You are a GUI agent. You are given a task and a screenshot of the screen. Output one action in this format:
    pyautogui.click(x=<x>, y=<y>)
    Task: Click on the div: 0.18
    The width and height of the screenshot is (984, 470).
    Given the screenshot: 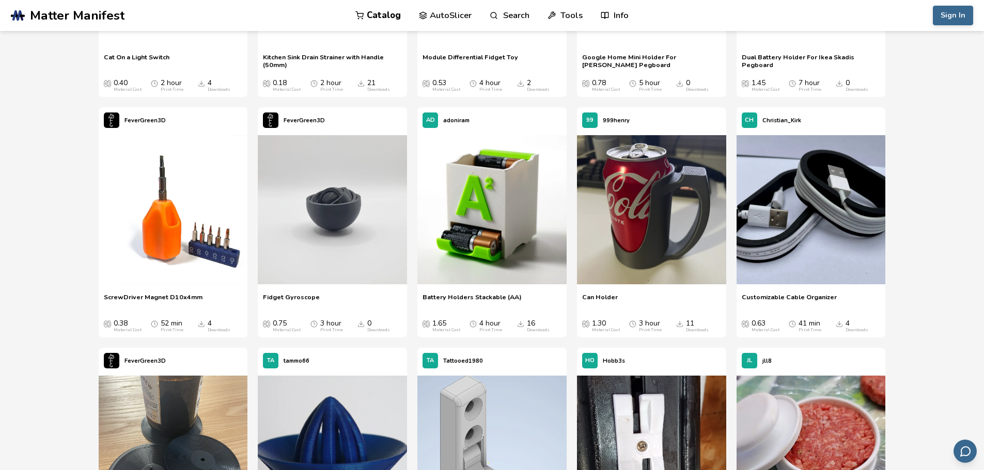 What is the action you would take?
    pyautogui.click(x=287, y=86)
    